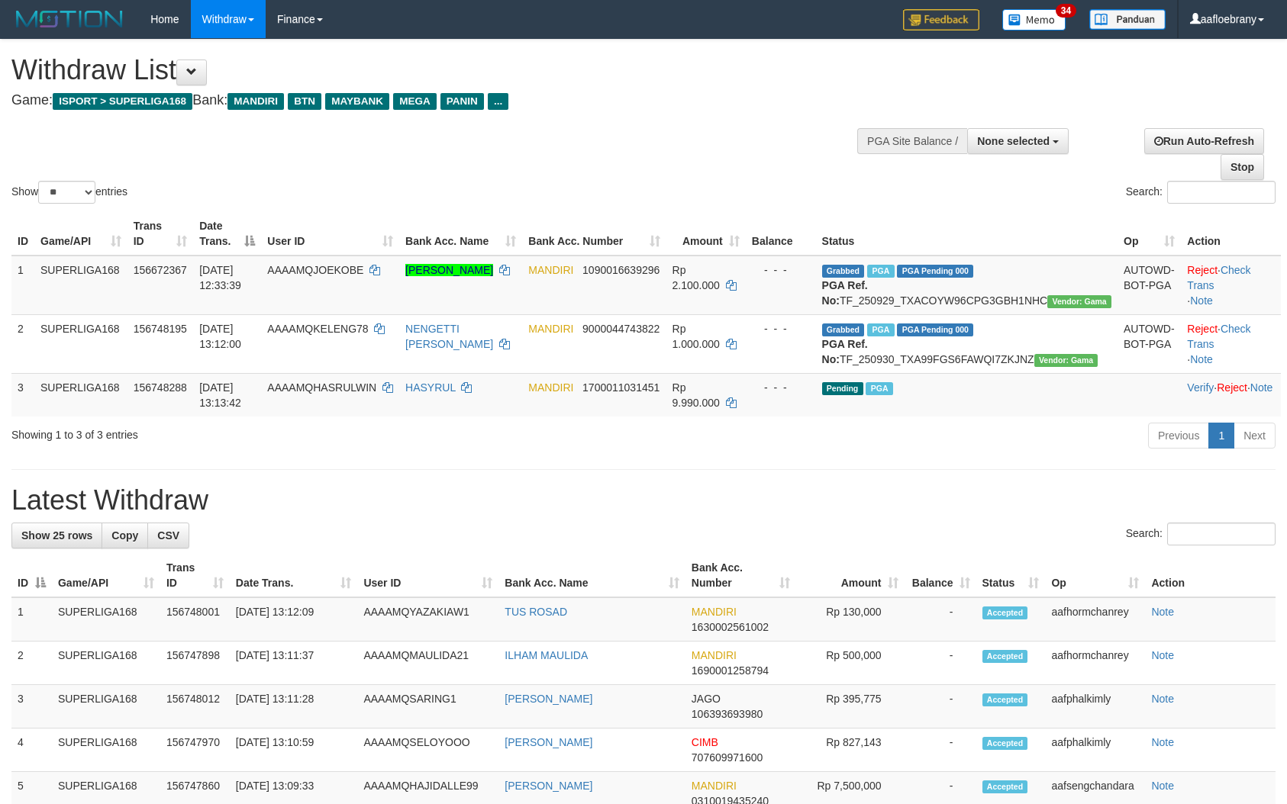  I want to click on span: 34, so click(1065, 11).